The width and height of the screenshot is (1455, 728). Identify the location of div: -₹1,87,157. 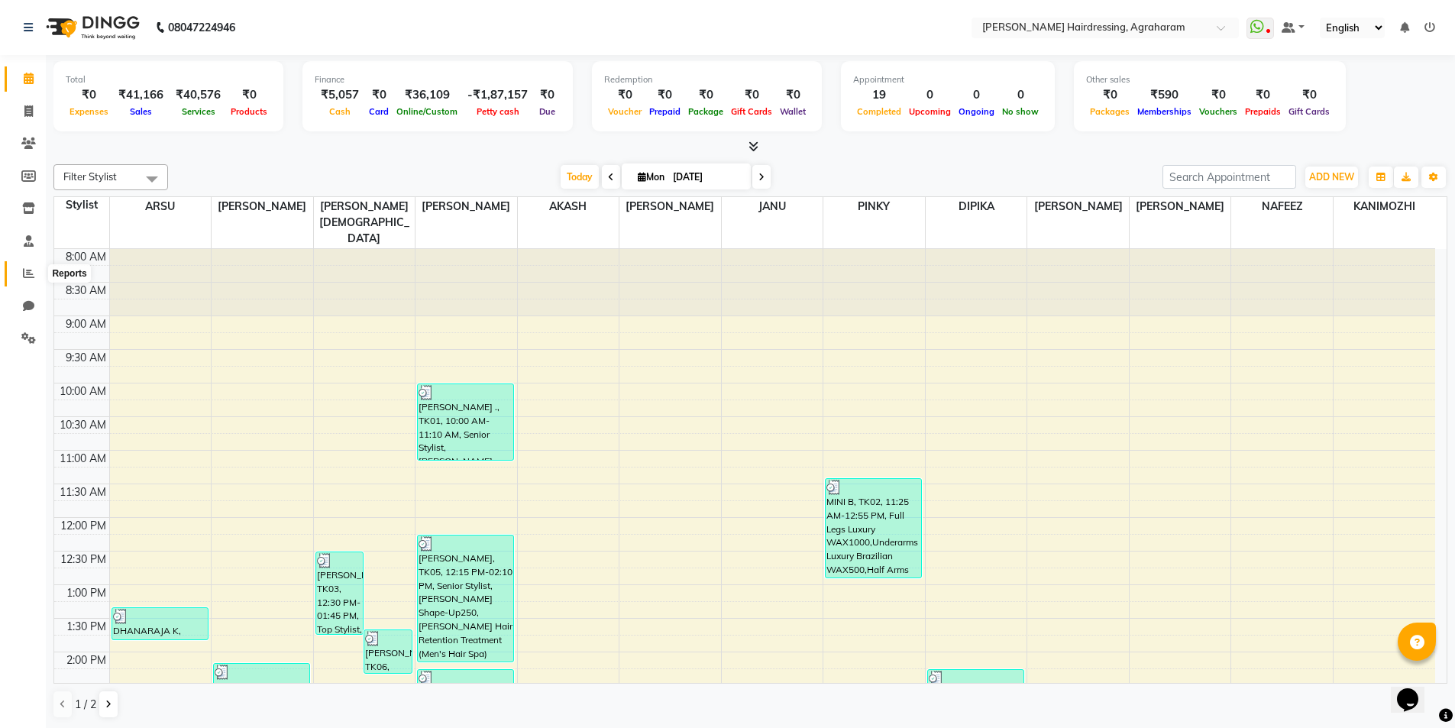
(497, 95).